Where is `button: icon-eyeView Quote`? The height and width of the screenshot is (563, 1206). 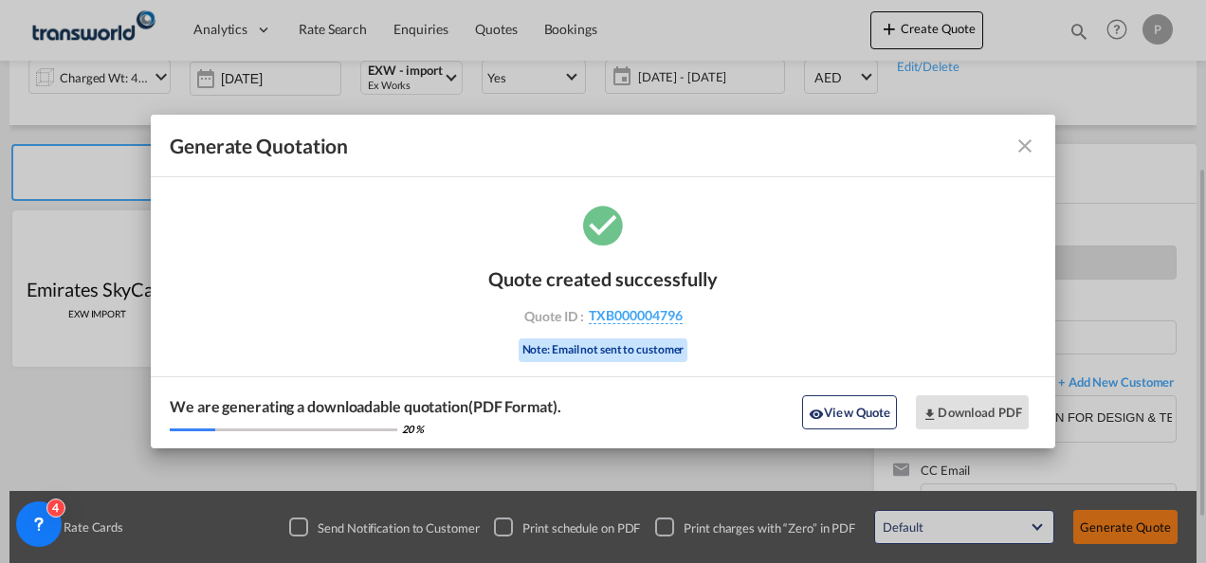 button: icon-eyeView Quote is located at coordinates (850, 413).